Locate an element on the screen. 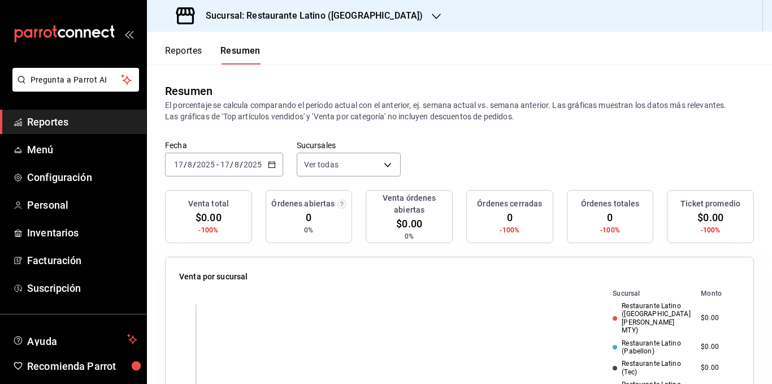  span: Pregunta a Parrot AI is located at coordinates (76, 80).